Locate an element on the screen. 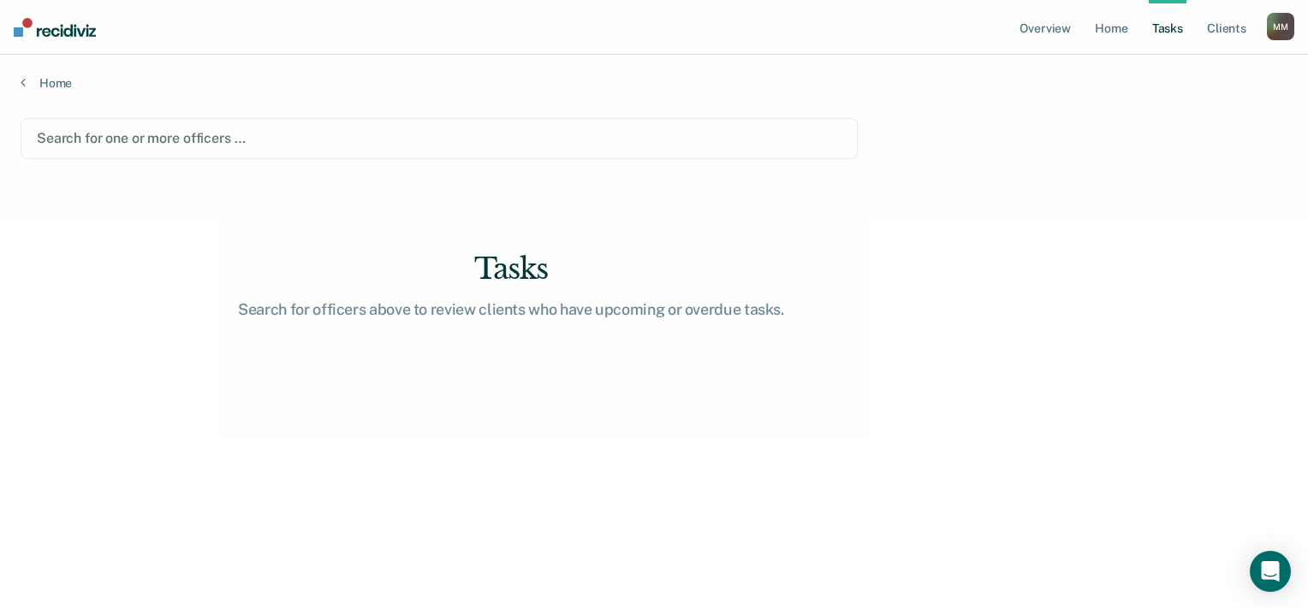 This screenshot has height=609, width=1308. a: Home is located at coordinates (654, 83).